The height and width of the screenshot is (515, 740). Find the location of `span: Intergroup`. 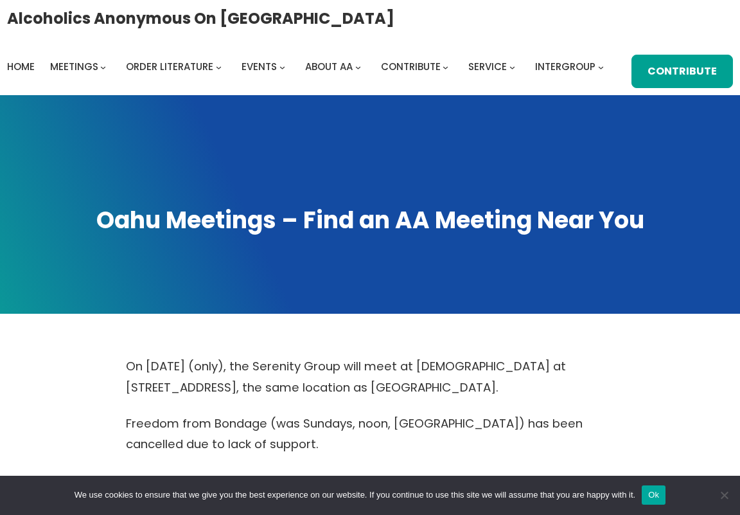

span: Intergroup is located at coordinates (565, 66).